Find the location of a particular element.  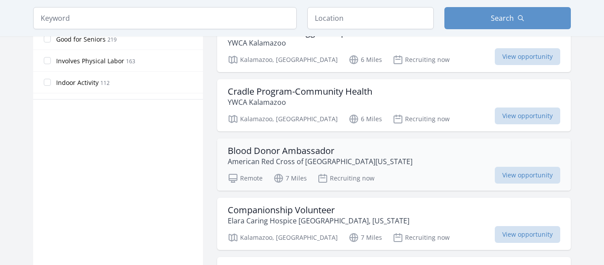

input: Indoor Activity 112 is located at coordinates (47, 82).